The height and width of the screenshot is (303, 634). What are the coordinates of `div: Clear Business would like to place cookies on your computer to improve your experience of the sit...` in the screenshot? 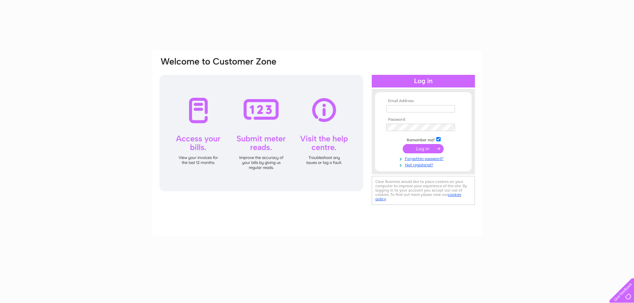 It's located at (423, 190).